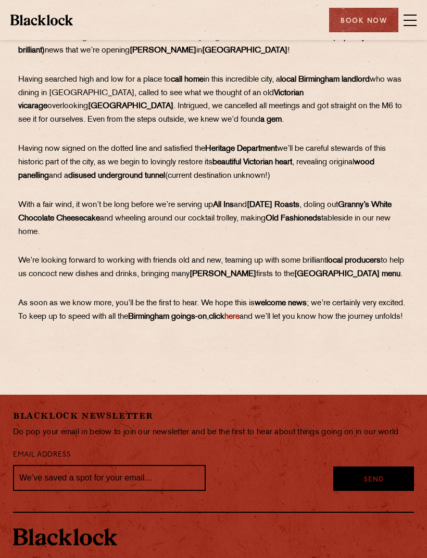 This screenshot has width=427, height=558. What do you see at coordinates (270, 120) in the screenshot?
I see `strong: a gem` at bounding box center [270, 120].